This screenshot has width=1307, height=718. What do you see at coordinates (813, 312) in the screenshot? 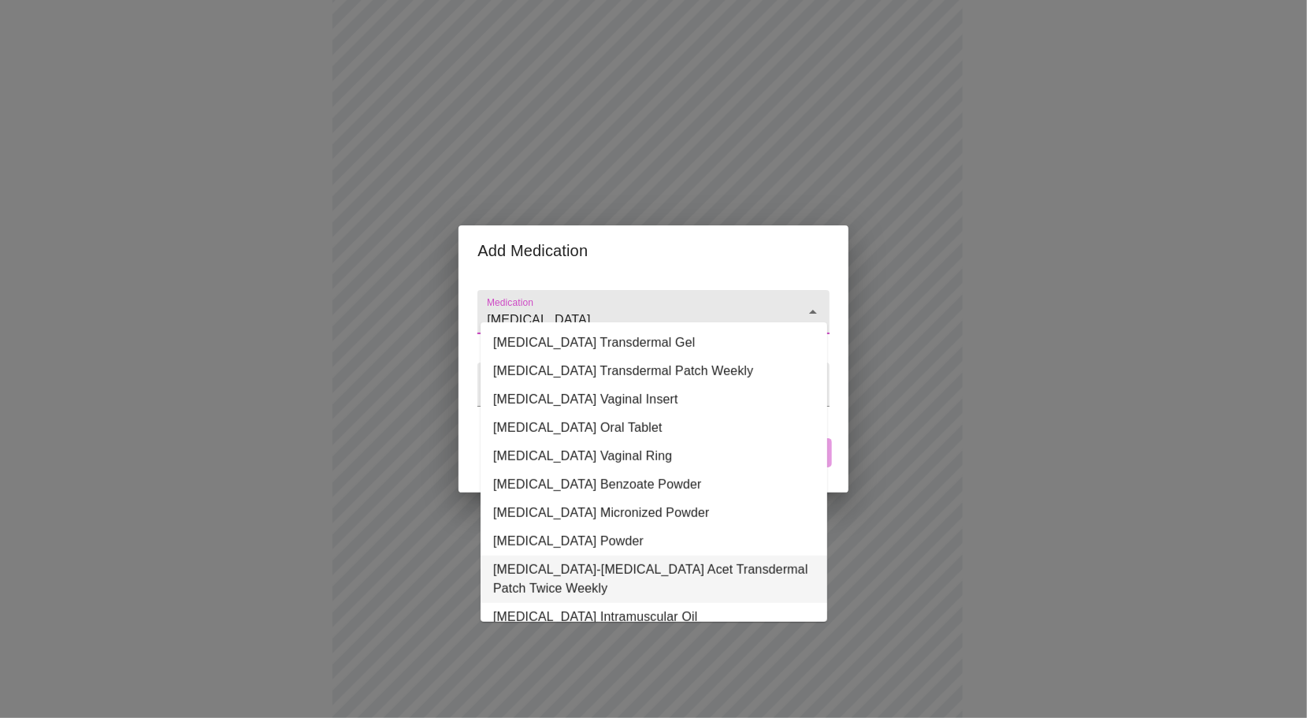
I see `button: Close` at bounding box center [813, 312].